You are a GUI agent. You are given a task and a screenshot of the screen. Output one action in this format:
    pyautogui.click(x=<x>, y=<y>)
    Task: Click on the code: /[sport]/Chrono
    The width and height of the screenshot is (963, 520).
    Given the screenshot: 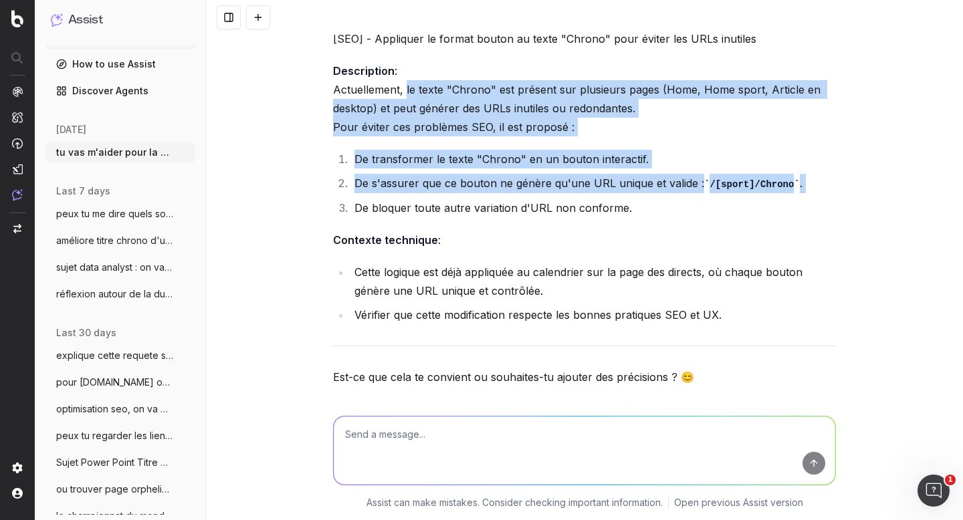 What is the action you would take?
    pyautogui.click(x=751, y=185)
    